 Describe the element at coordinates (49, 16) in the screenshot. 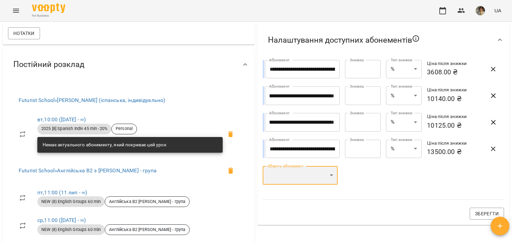

I see `span: For Business` at that location.